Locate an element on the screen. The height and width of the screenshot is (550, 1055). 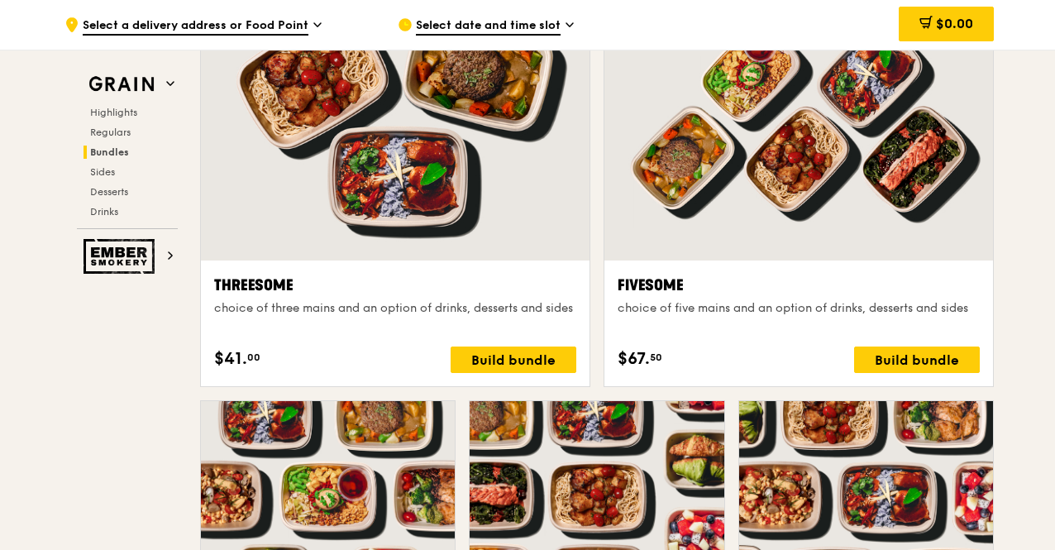
div: Threesome is located at coordinates (395, 285).